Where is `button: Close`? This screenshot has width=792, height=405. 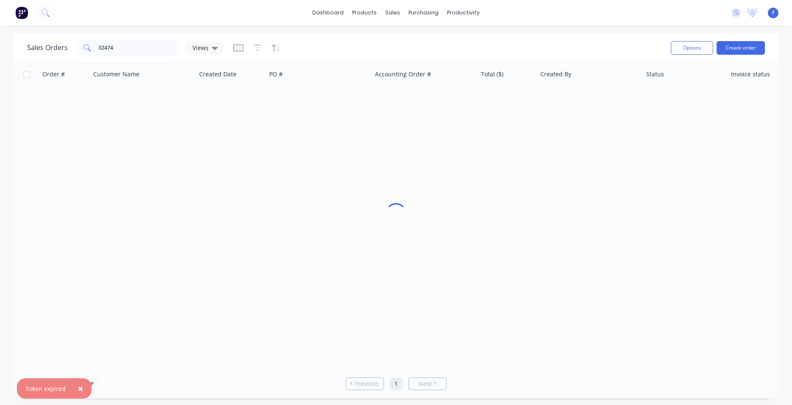
button: Close is located at coordinates (81, 388).